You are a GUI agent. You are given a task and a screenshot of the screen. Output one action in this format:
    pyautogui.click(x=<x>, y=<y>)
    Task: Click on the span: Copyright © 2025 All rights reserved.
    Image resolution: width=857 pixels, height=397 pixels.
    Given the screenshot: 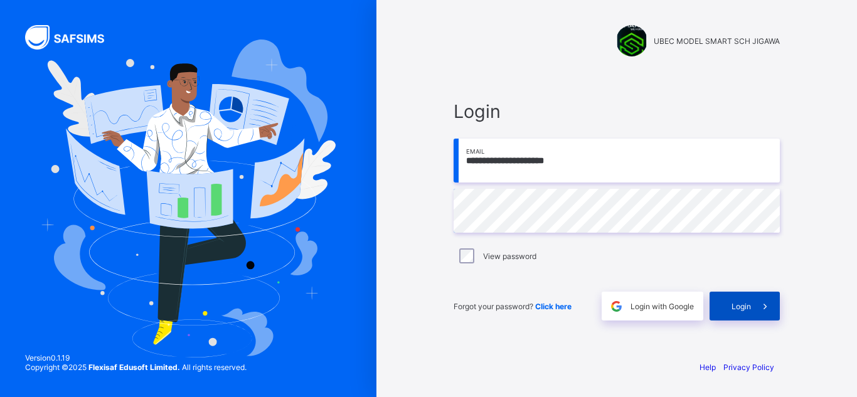 What is the action you would take?
    pyautogui.click(x=136, y=367)
    